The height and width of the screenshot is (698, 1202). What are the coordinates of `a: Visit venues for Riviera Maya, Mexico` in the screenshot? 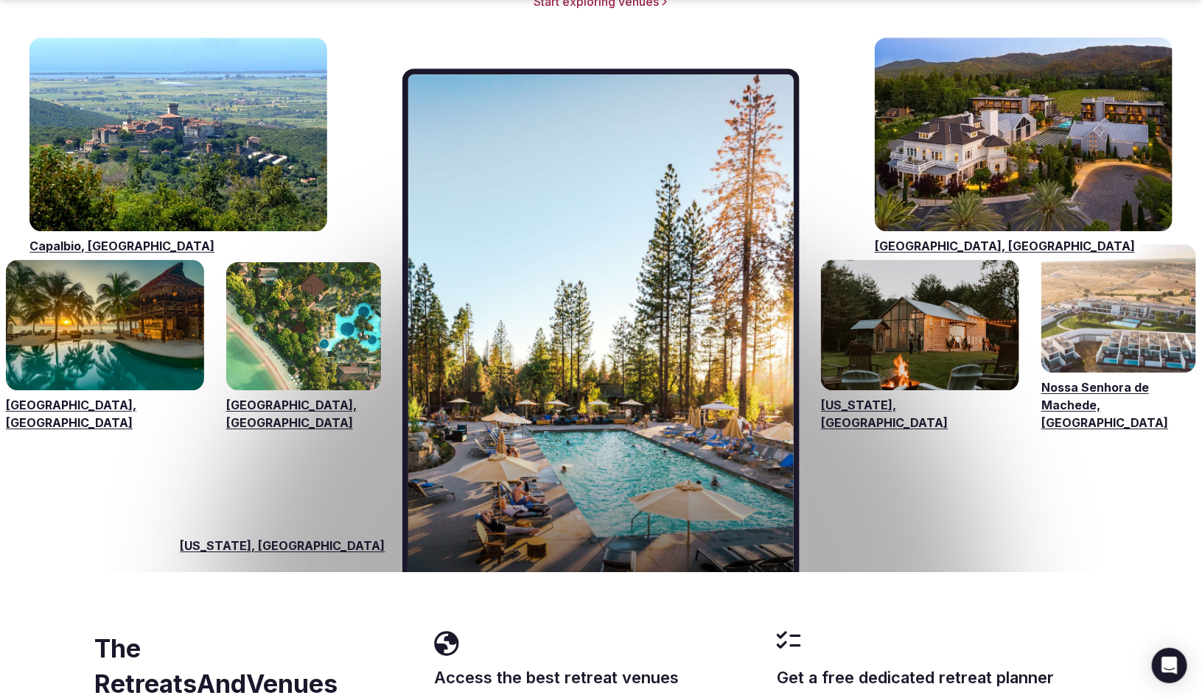 It's located at (105, 325).